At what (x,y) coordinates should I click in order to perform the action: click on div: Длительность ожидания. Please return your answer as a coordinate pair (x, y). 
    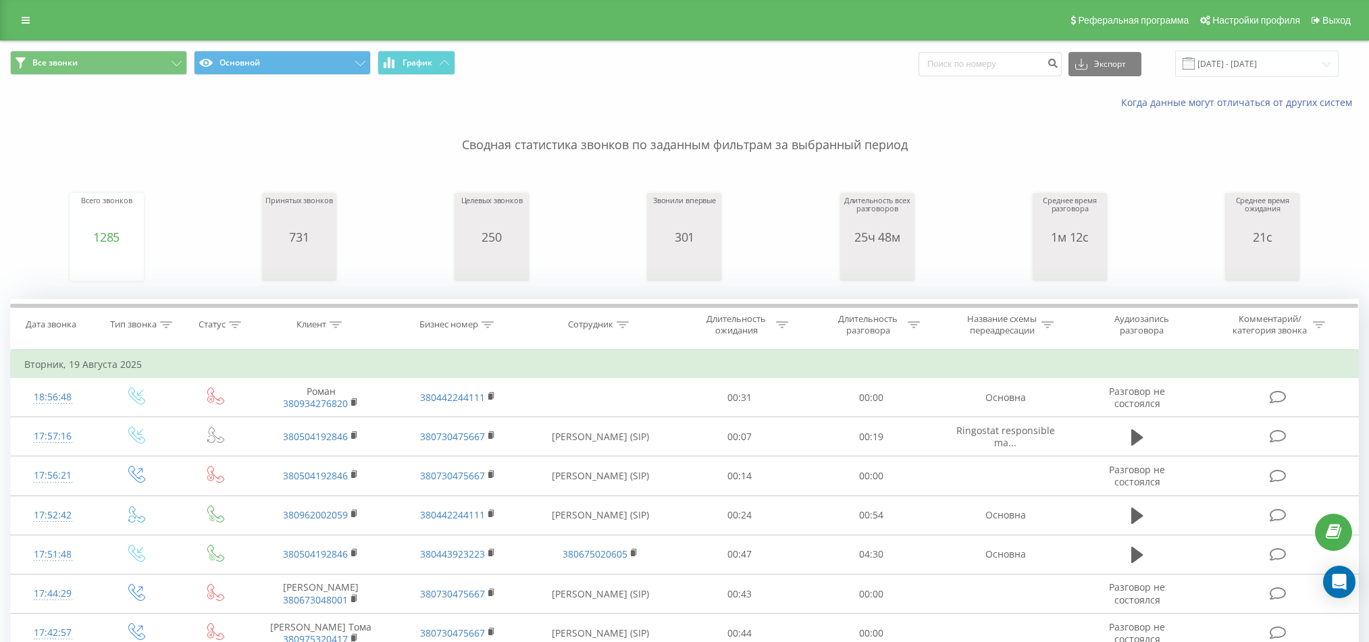
    Looking at the image, I should click on (736, 325).